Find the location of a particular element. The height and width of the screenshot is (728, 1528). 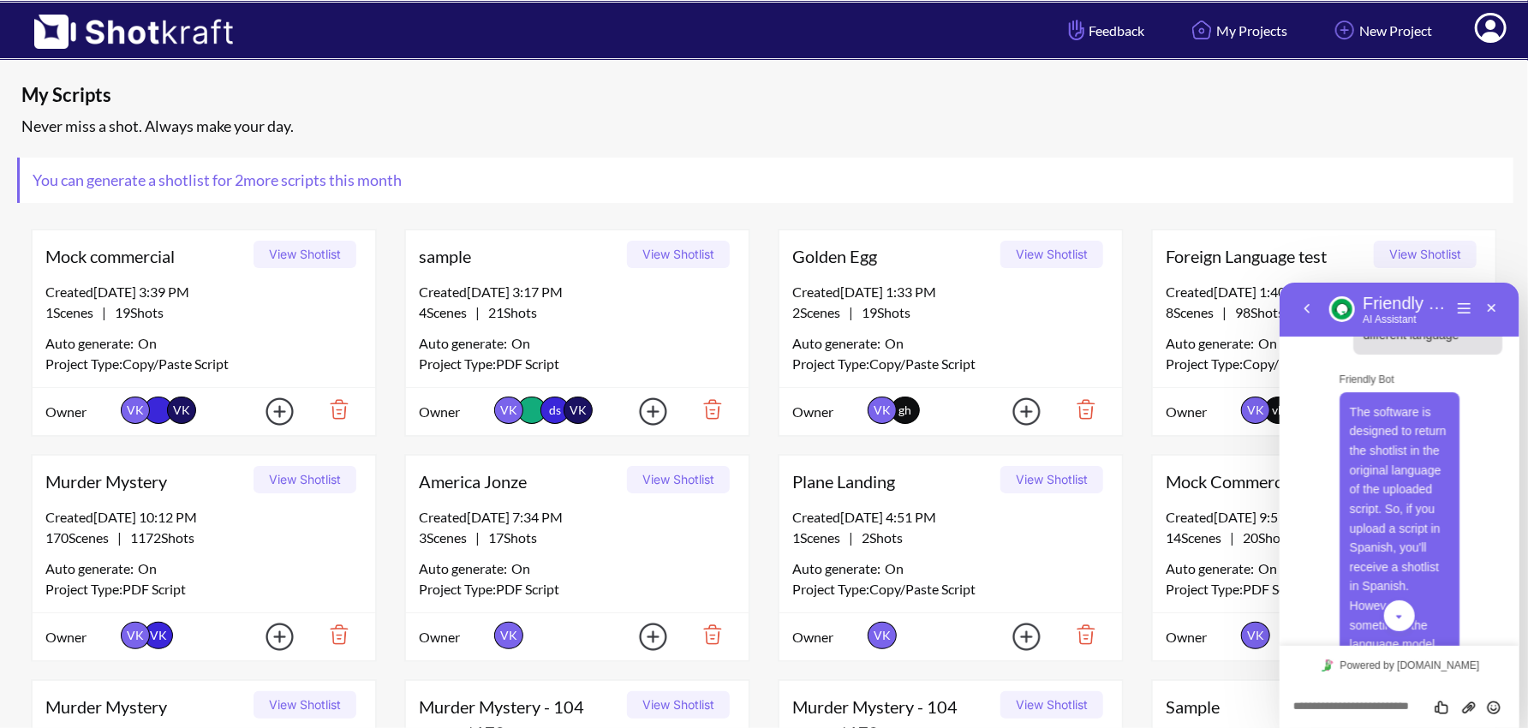

span: 3 Scenes is located at coordinates (447, 537).